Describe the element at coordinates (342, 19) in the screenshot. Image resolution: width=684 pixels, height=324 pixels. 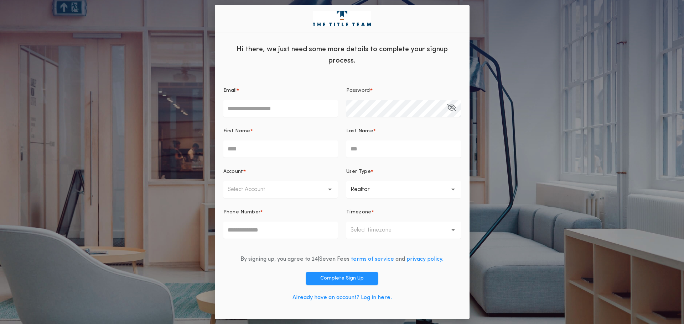
I see `img: logo` at that location.